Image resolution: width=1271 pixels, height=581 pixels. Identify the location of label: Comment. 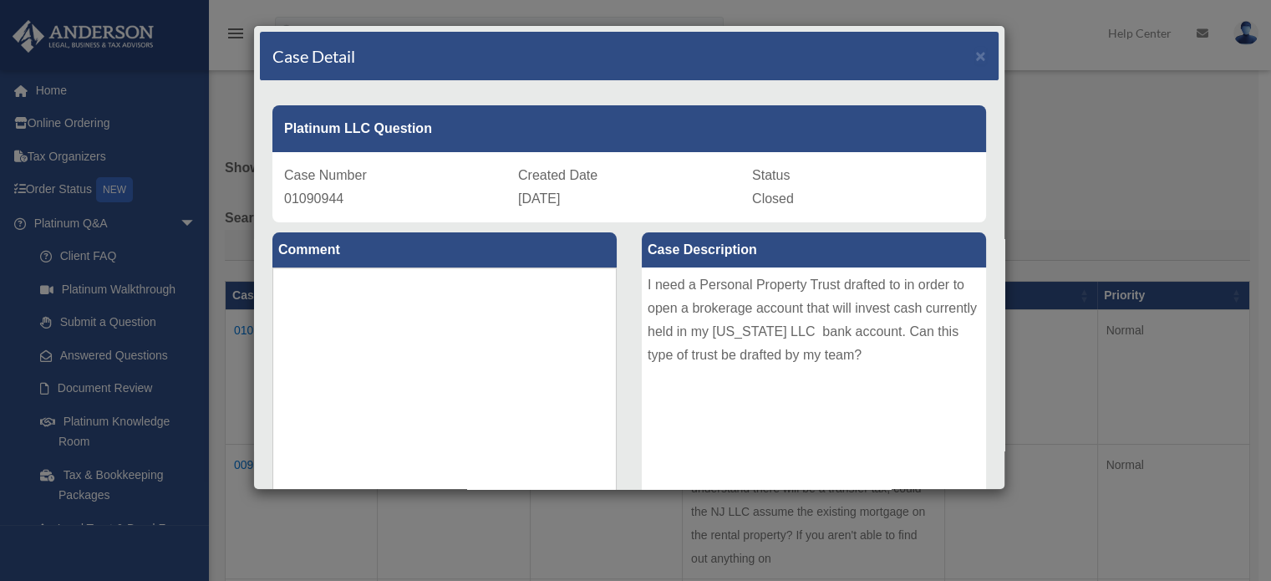
(445, 250).